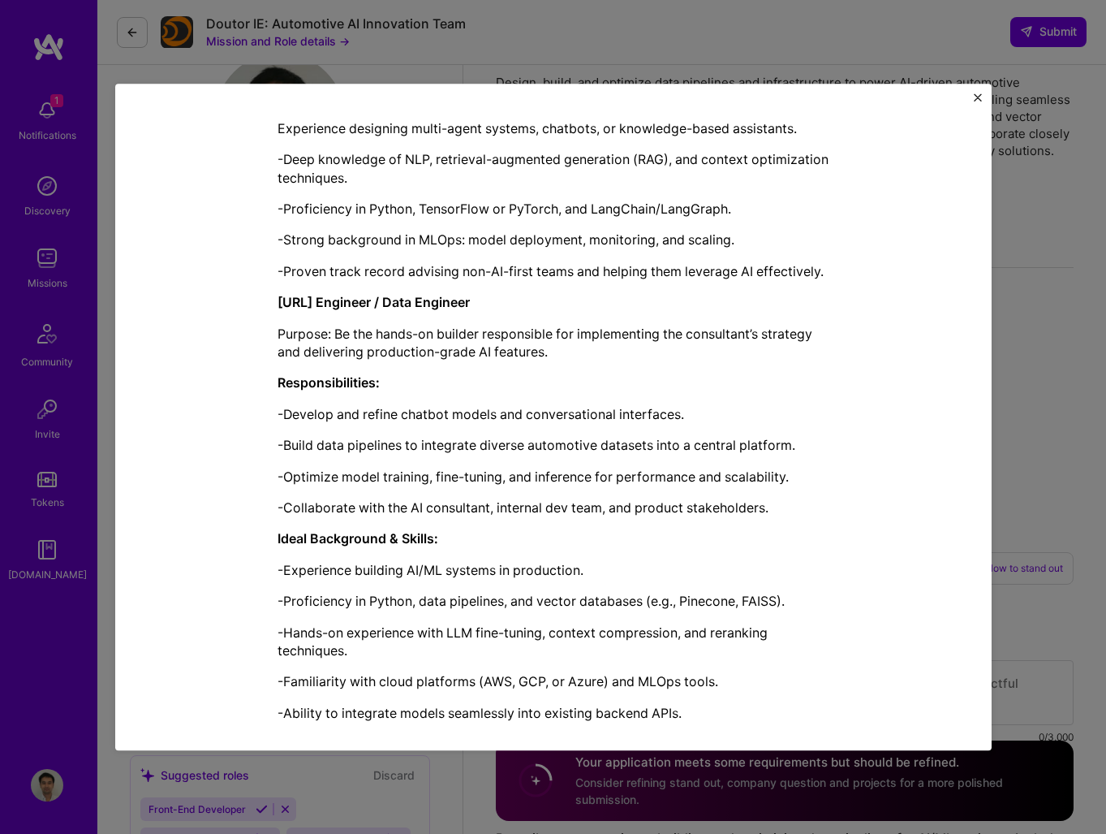  What do you see at coordinates (554, 682) in the screenshot?
I see `p: -Familiarity with cloud platforms (AWS, GCP, or Azure) and MLOps tools.` at bounding box center [554, 682].